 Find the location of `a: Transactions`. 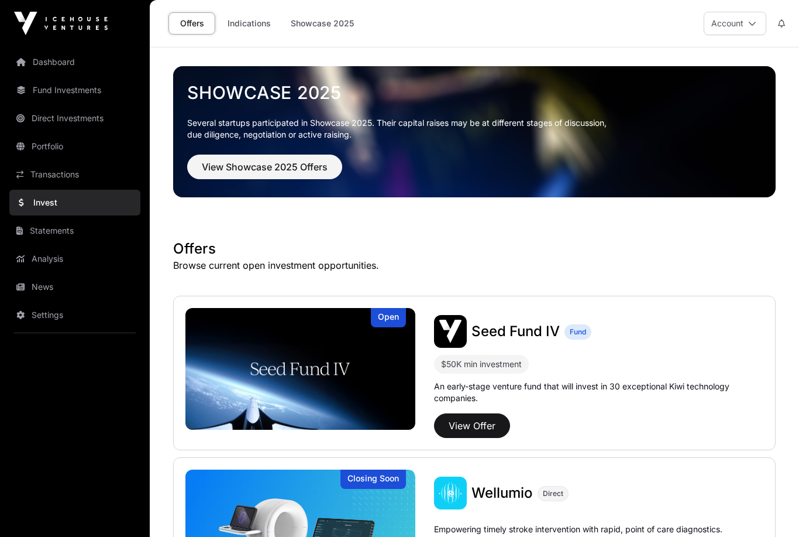

a: Transactions is located at coordinates (75, 174).